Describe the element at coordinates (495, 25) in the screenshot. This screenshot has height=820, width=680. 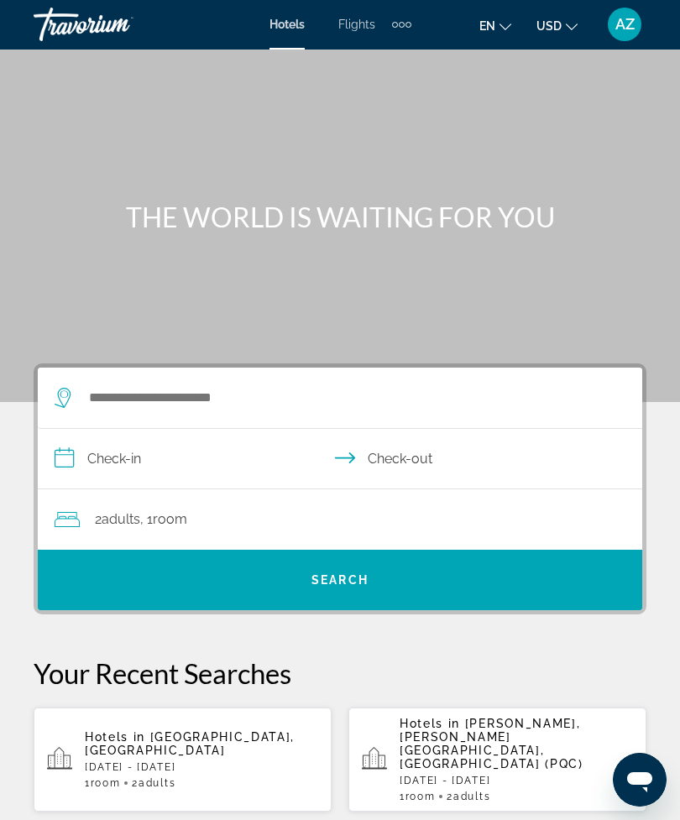
I see `button: Change language` at that location.